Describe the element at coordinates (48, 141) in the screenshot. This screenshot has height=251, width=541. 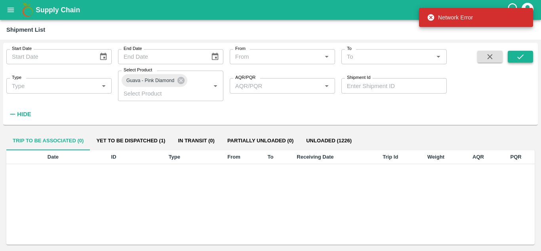
I see `button: Trip to be associated (0)` at that location.